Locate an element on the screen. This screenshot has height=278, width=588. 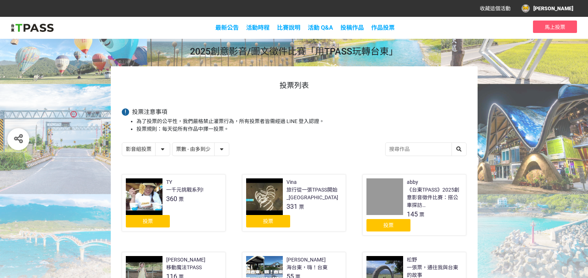
span: 收藏這個活動 is located at coordinates (495, 8).